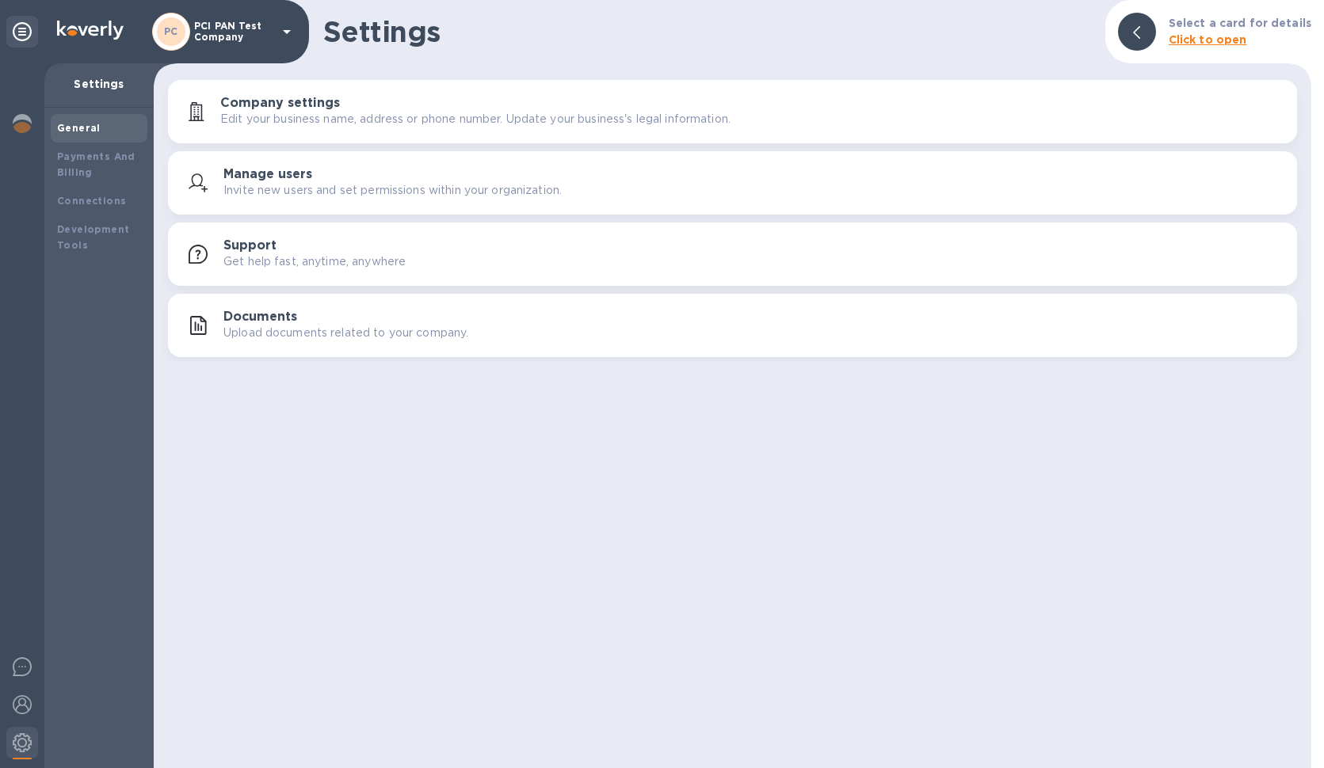 Image resolution: width=1324 pixels, height=768 pixels. What do you see at coordinates (268, 174) in the screenshot?
I see `h3: Manage users` at bounding box center [268, 174].